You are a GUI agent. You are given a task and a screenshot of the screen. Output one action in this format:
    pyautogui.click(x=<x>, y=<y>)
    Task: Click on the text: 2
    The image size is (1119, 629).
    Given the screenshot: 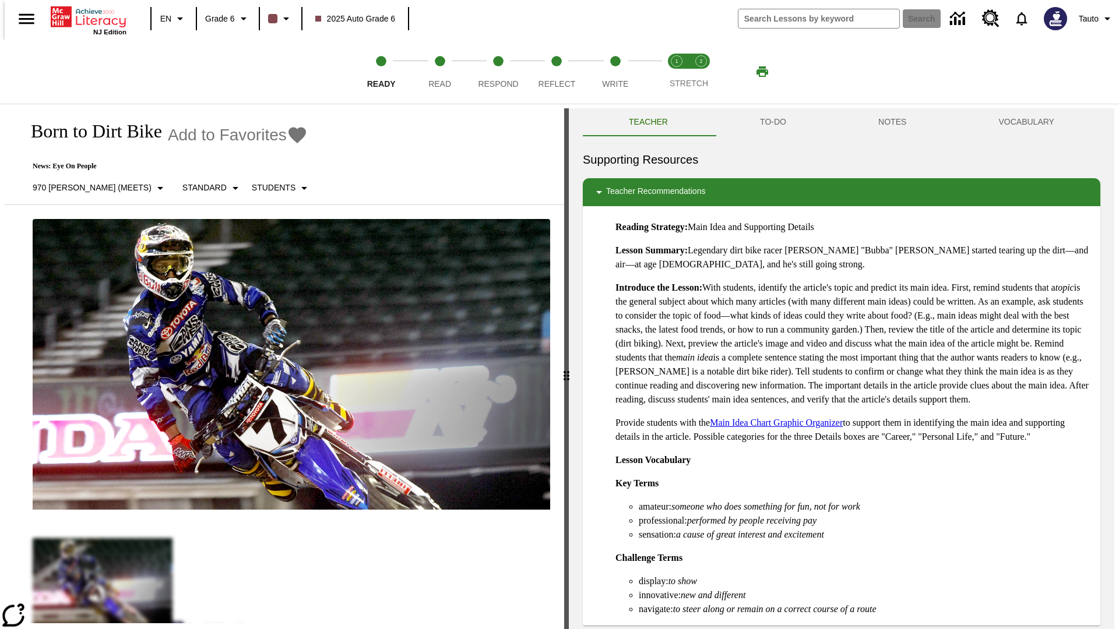 What is the action you would take?
    pyautogui.click(x=700, y=61)
    